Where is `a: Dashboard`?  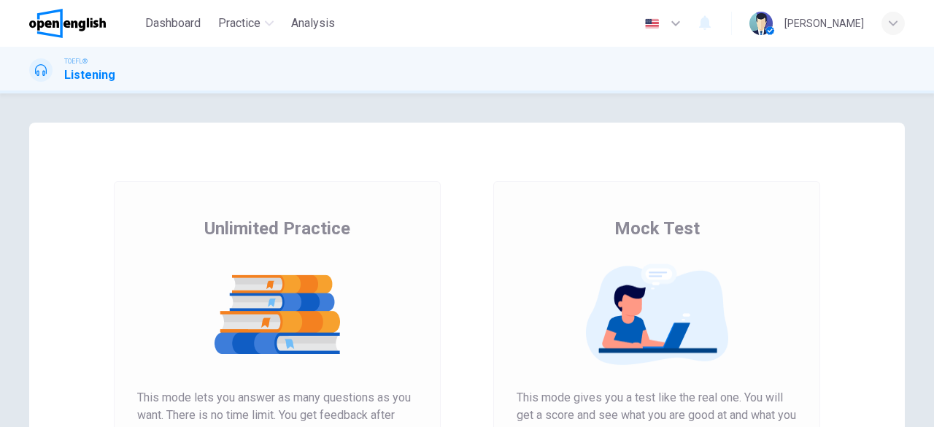 a: Dashboard is located at coordinates (173, 23).